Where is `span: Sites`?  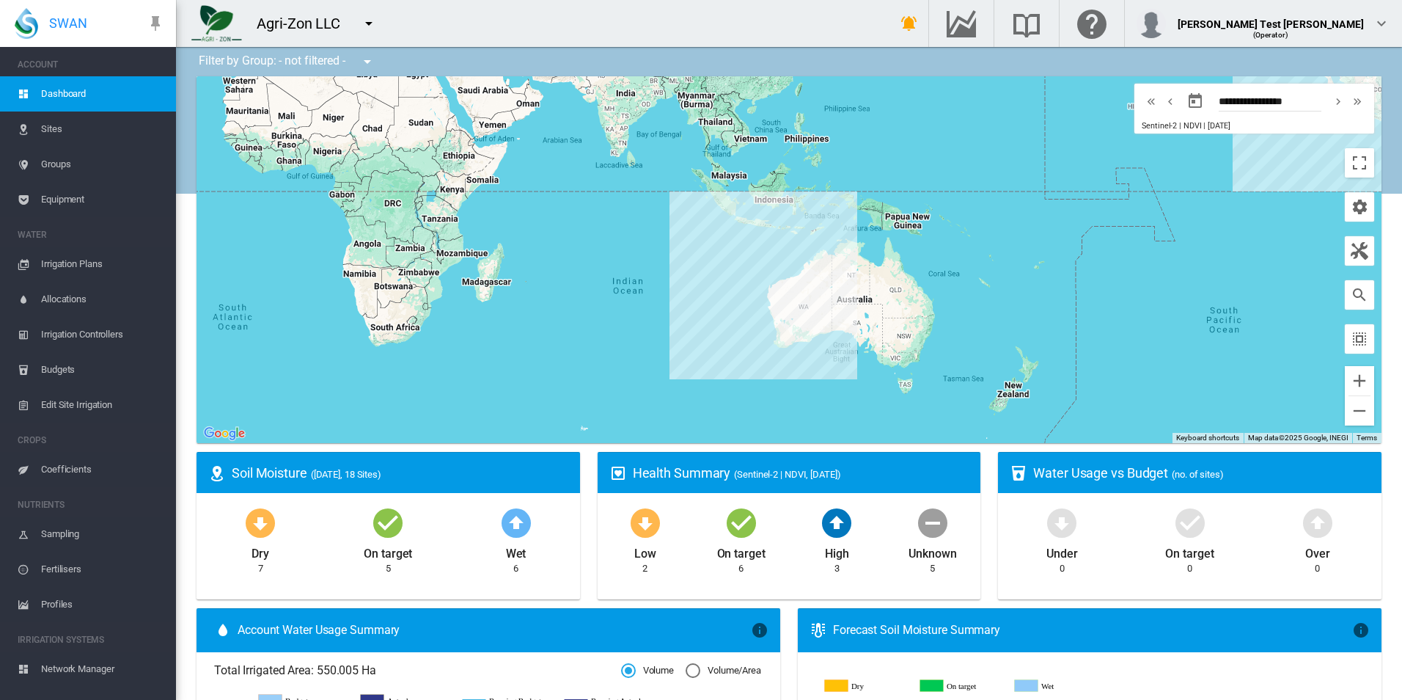
span: Sites is located at coordinates (103, 129).